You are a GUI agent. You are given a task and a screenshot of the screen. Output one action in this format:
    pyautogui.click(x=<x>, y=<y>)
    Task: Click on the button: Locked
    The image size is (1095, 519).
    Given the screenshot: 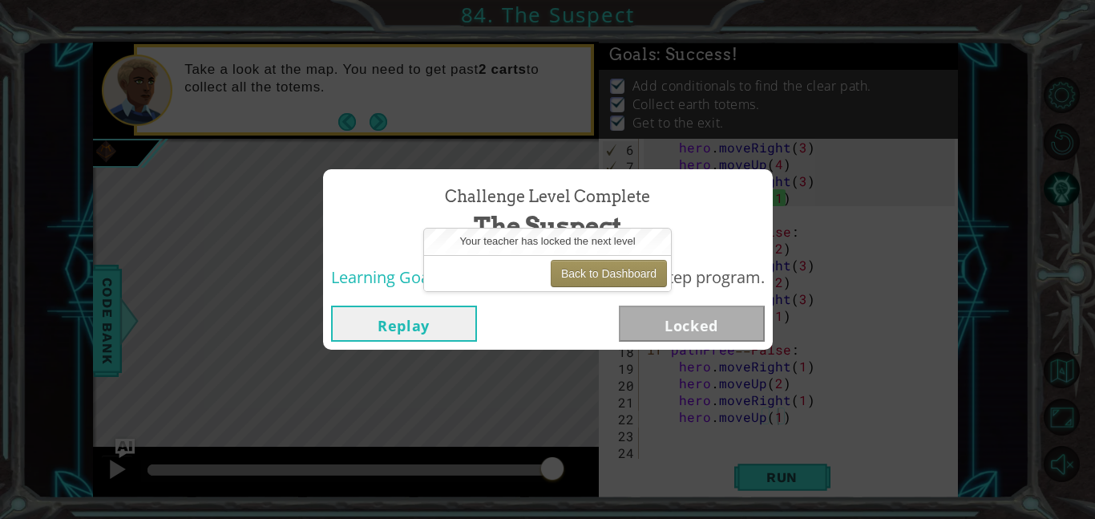 What is the action you would take?
    pyautogui.click(x=692, y=323)
    